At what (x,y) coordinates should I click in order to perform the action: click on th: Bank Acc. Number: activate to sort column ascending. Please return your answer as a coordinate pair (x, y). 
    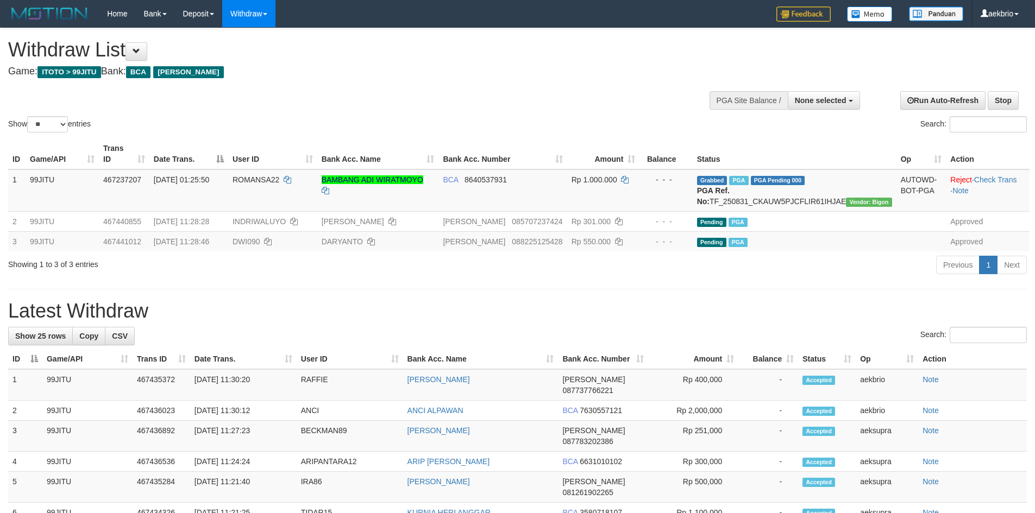
    Looking at the image, I should click on (603, 359).